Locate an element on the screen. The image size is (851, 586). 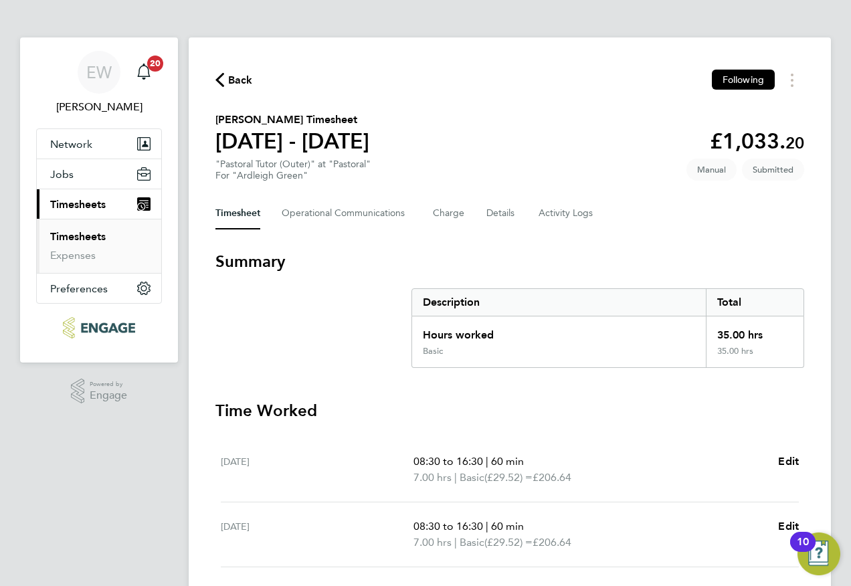
a: Timesheets is located at coordinates (78, 236).